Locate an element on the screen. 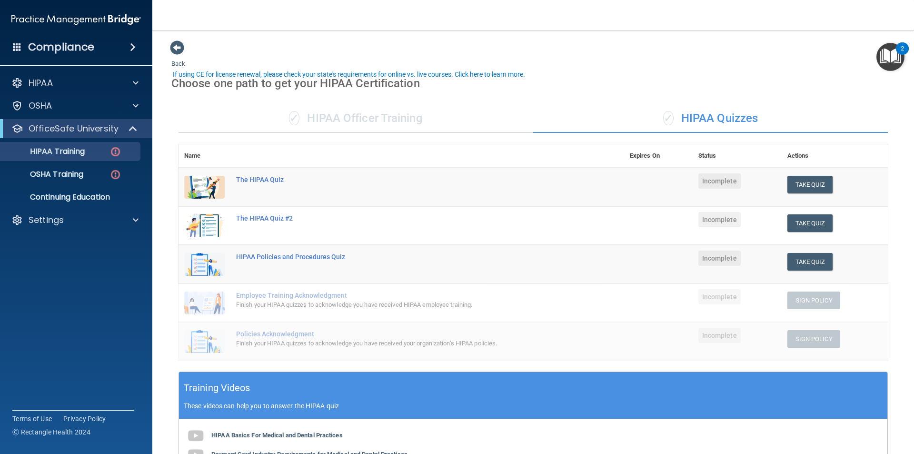 The width and height of the screenshot is (914, 454). p: Continuing Education is located at coordinates (71, 197).